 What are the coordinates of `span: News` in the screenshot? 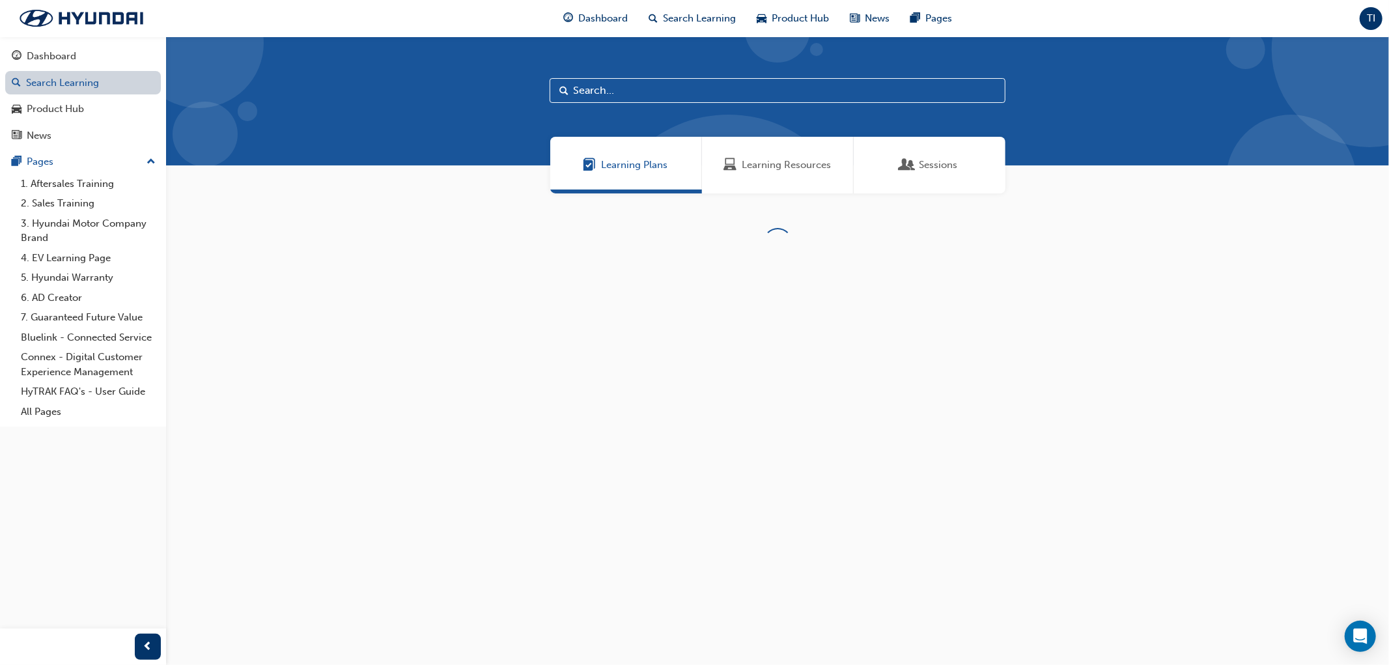 It's located at (878, 18).